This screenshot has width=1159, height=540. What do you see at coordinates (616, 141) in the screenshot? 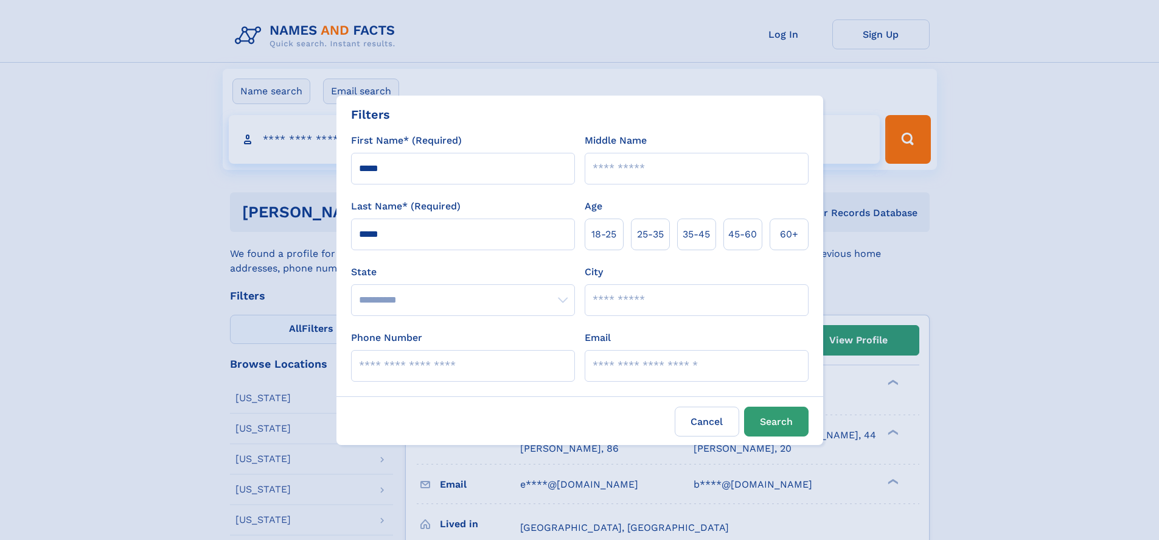
I see `label: Middle Name` at bounding box center [616, 141].